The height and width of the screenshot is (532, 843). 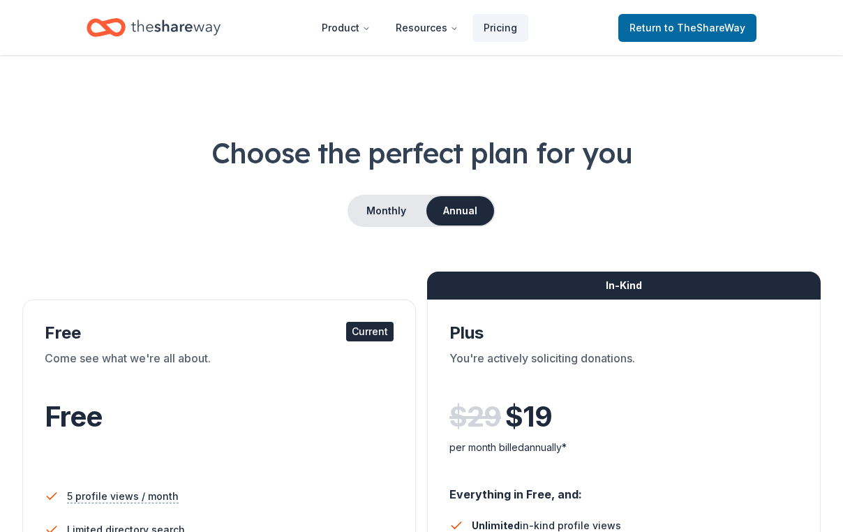 I want to click on div: You're actively soliciting donations., so click(x=624, y=369).